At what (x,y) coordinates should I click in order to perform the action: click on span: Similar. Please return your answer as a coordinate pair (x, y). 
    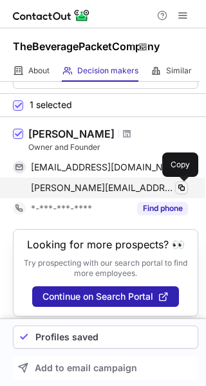
    Looking at the image, I should click on (179, 71).